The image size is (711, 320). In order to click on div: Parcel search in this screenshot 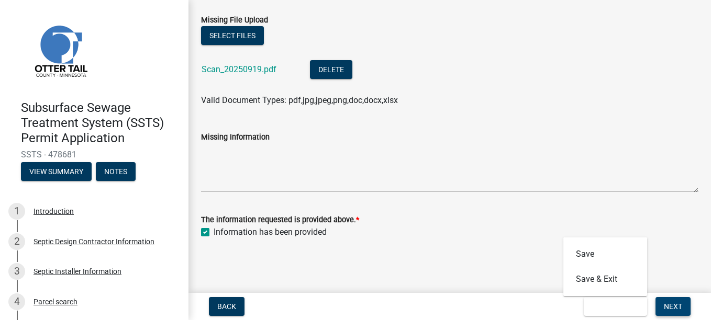, I will do `click(55, 302)`.